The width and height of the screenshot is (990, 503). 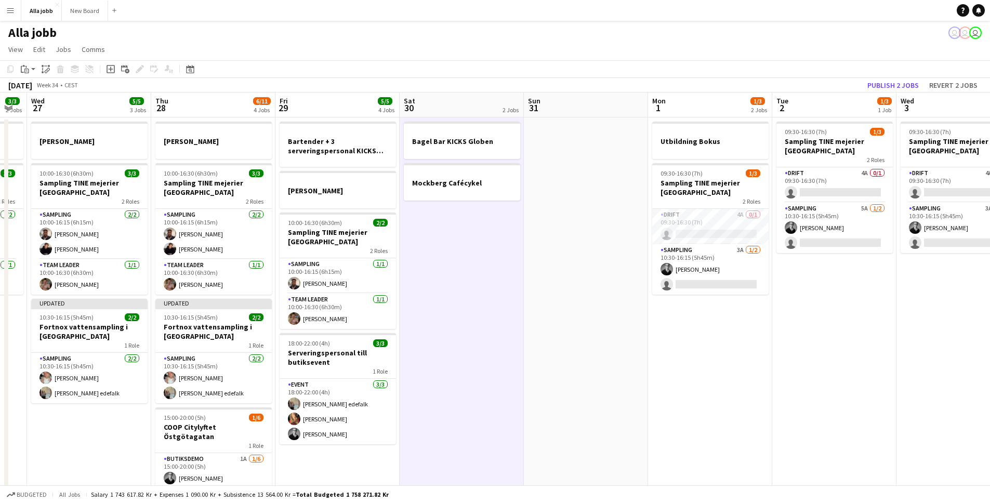 I want to click on h3: Bartender + 3 serveringspersonal KICKS Globen, so click(x=338, y=146).